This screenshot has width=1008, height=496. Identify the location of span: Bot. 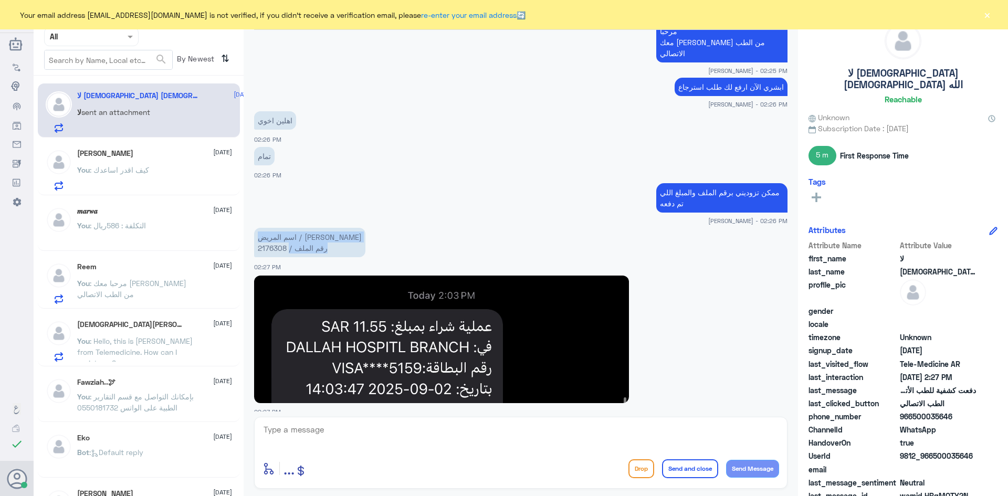
(83, 452).